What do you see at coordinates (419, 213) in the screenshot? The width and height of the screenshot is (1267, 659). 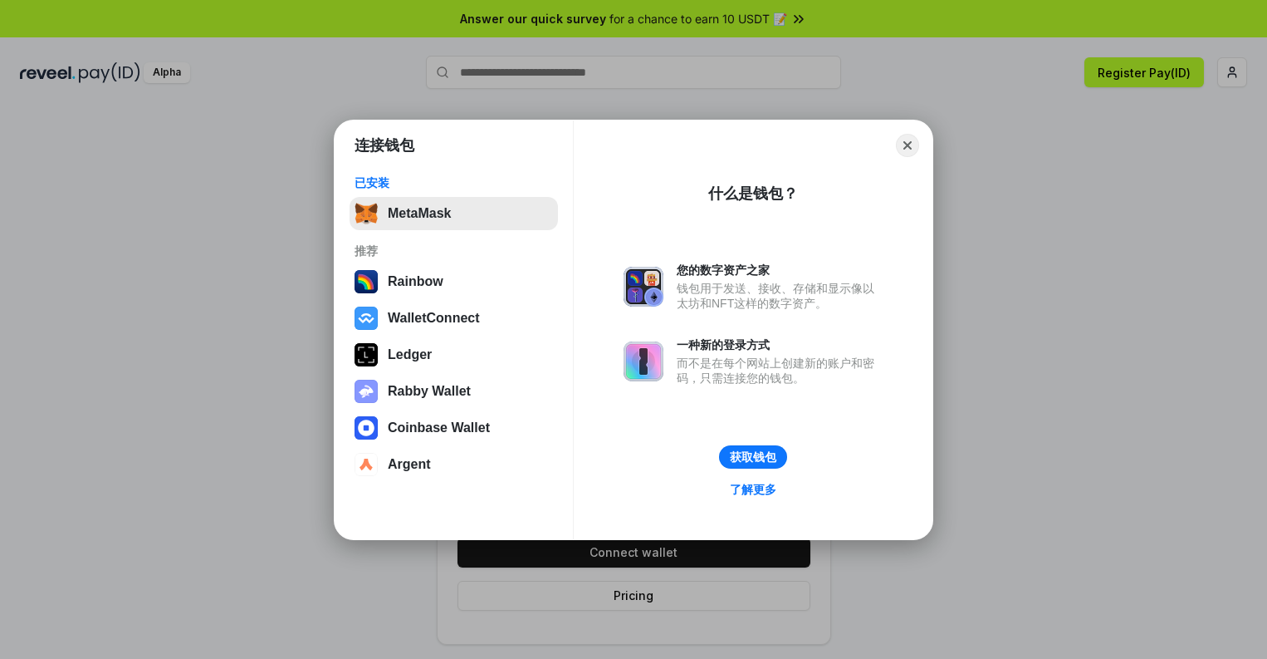 I see `div: MetaMask` at bounding box center [419, 213].